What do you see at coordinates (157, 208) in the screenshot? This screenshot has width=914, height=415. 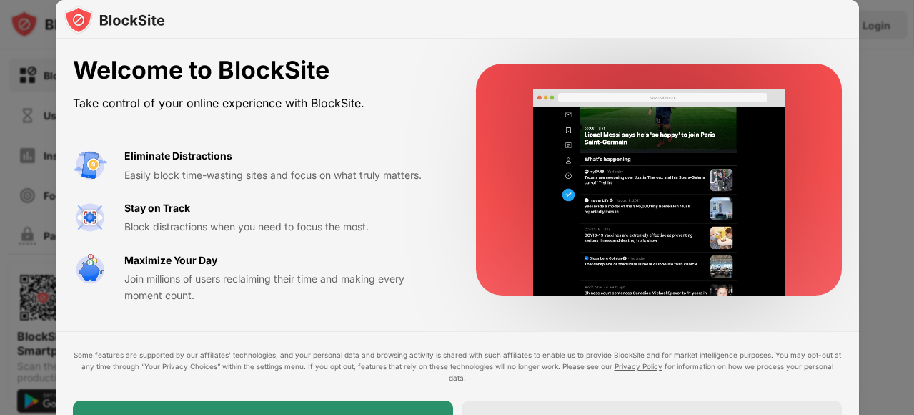 I see `div: Stay on Track` at bounding box center [157, 208].